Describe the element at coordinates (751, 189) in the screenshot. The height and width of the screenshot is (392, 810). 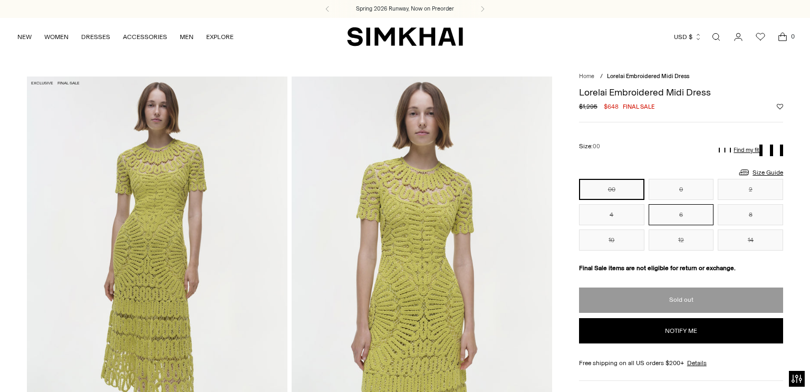
I see `button: 2` at that location.